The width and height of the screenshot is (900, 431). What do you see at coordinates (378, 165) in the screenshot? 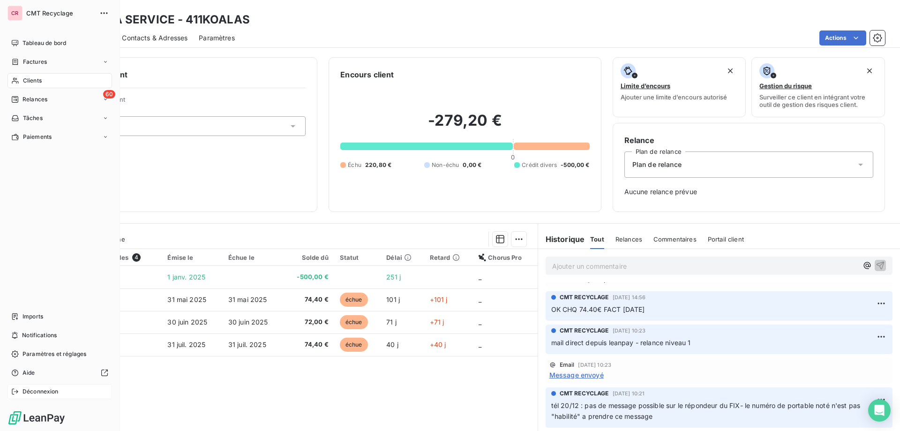
I see `span: 220,80 €` at bounding box center [378, 165].